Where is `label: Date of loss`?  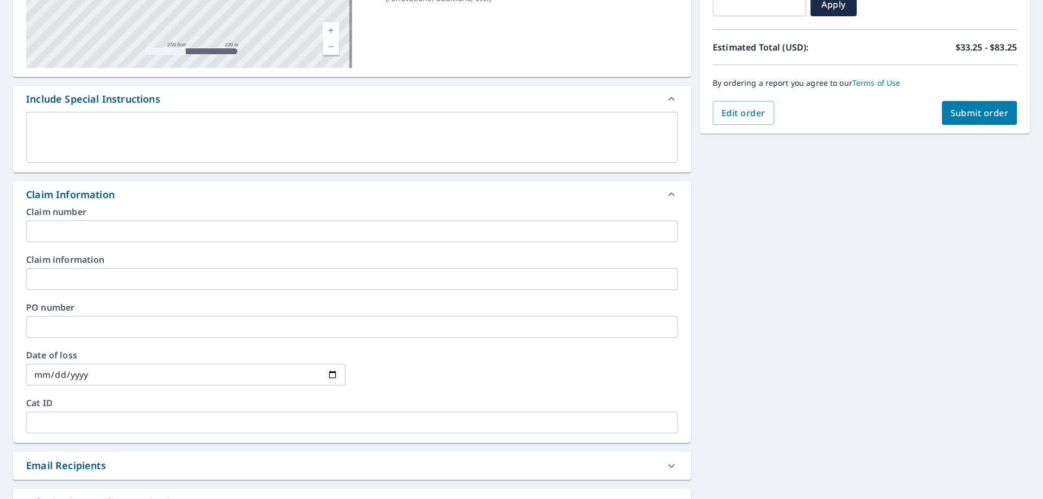
label: Date of loss is located at coordinates (186, 355).